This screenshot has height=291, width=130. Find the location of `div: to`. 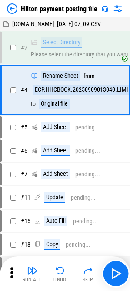

div: to is located at coordinates (33, 104).